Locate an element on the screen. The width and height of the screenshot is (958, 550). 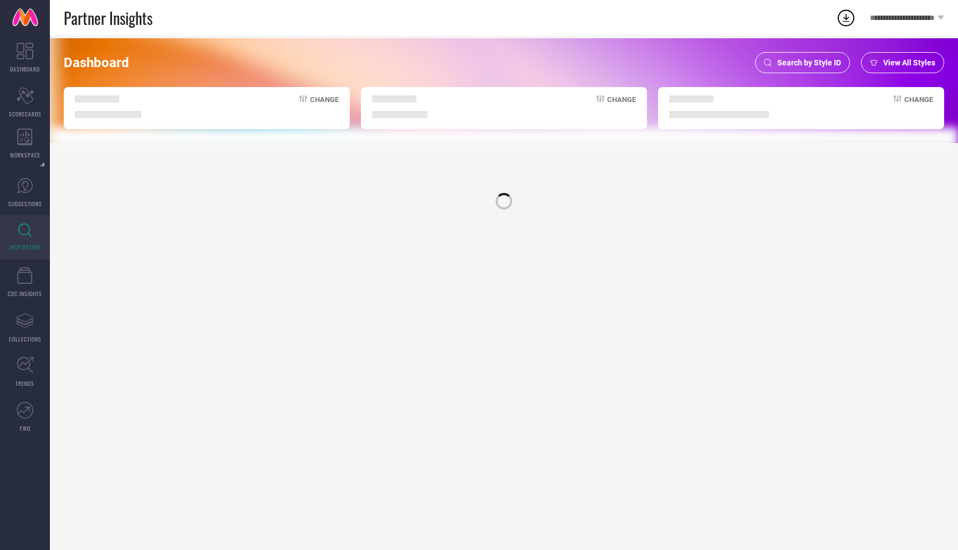
span: Partner Insights is located at coordinates (108, 18).